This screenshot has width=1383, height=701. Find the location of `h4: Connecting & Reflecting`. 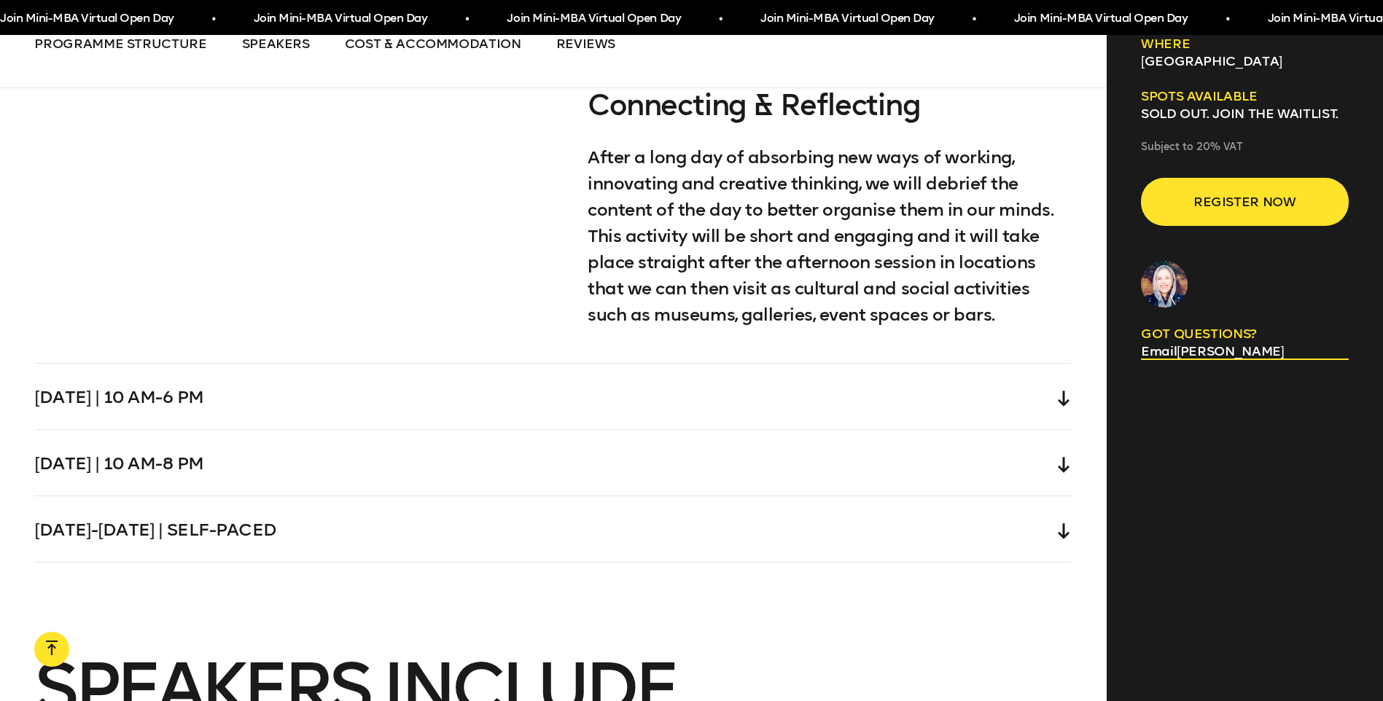

h4: Connecting & Reflecting is located at coordinates (830, 89).